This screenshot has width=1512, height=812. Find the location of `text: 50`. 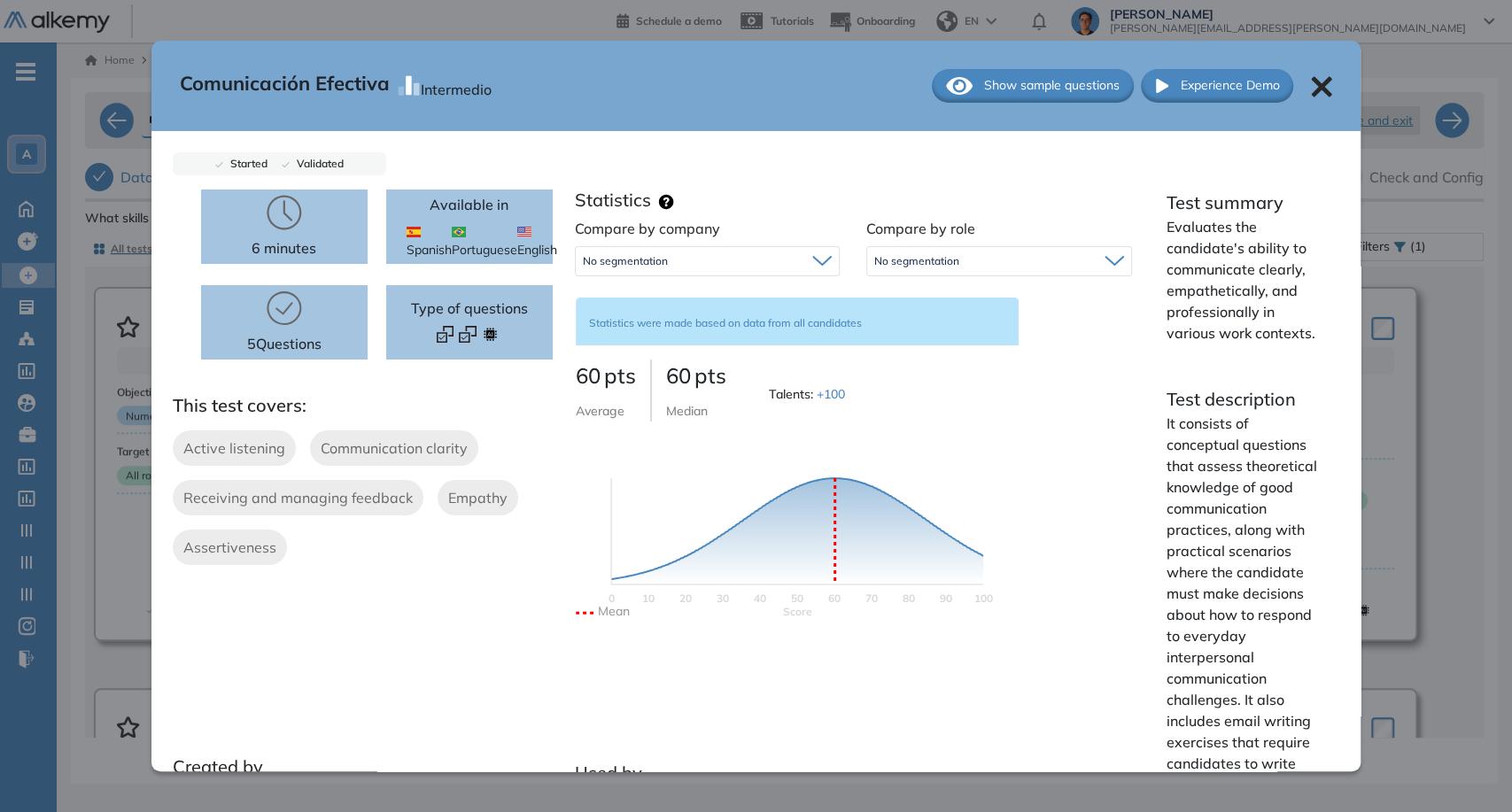

text: 50 is located at coordinates (798, 598).